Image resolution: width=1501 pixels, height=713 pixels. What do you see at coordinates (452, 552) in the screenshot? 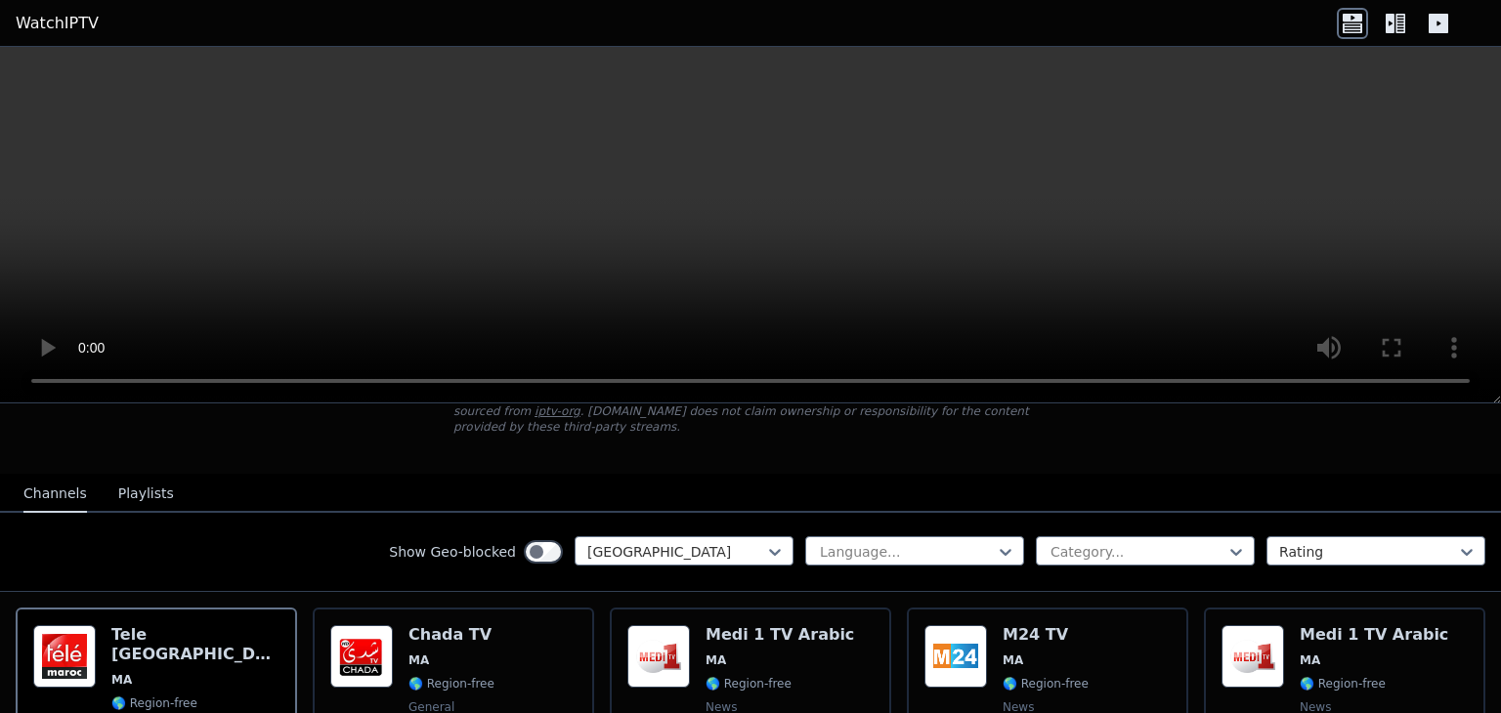
I see `label: Show Geo-blocked` at bounding box center [452, 552].